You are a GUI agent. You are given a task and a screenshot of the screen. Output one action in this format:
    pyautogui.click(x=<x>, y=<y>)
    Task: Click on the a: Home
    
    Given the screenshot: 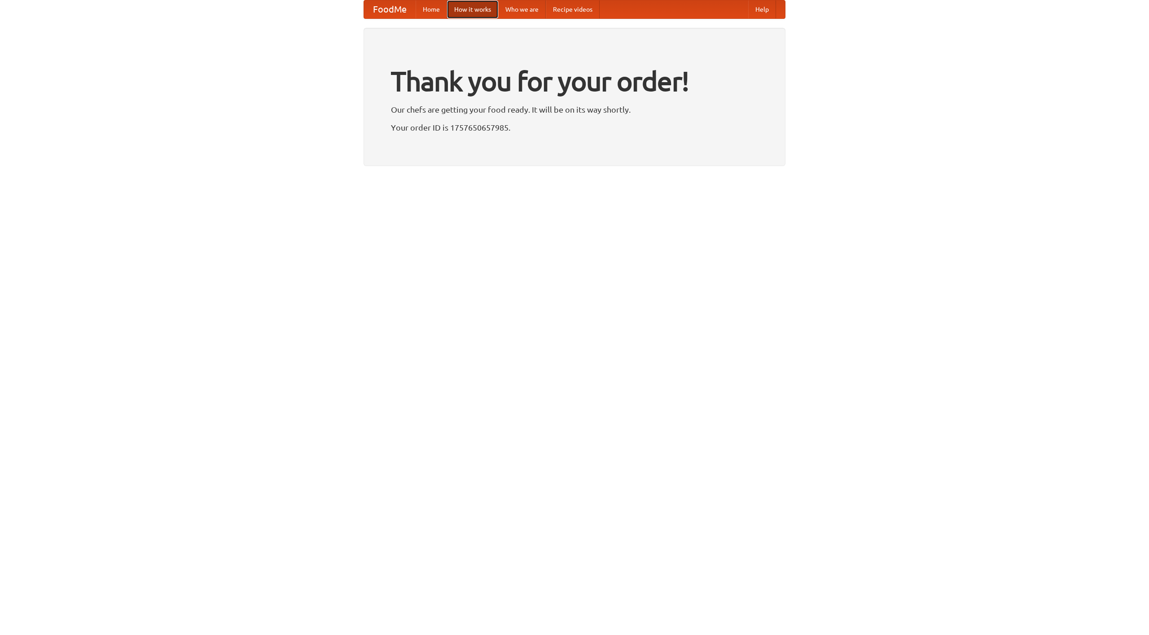 What is the action you would take?
    pyautogui.click(x=431, y=9)
    